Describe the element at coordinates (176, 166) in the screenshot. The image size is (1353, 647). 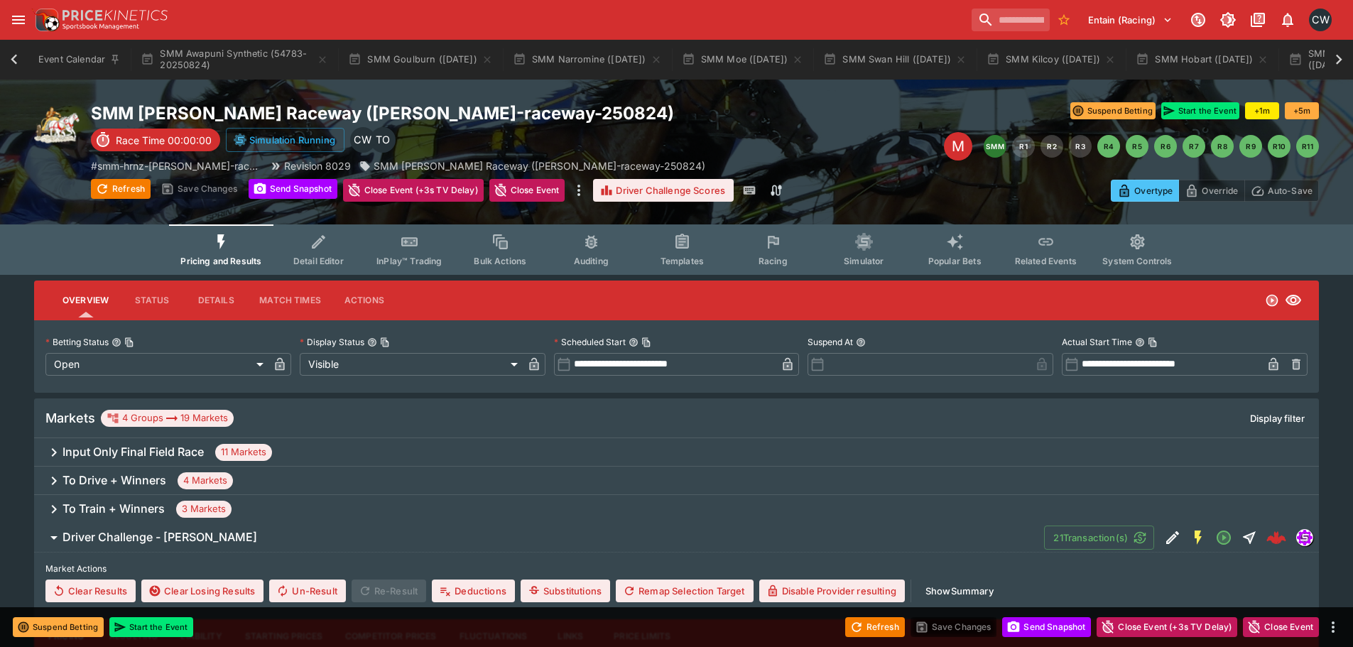
I see `p: Copy To Clipboard` at that location.